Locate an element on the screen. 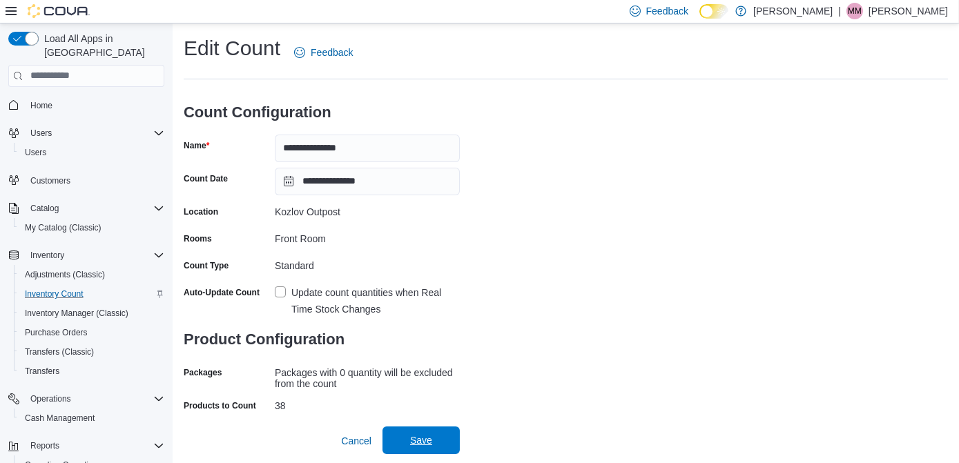  label: Products to Count is located at coordinates (219, 406).